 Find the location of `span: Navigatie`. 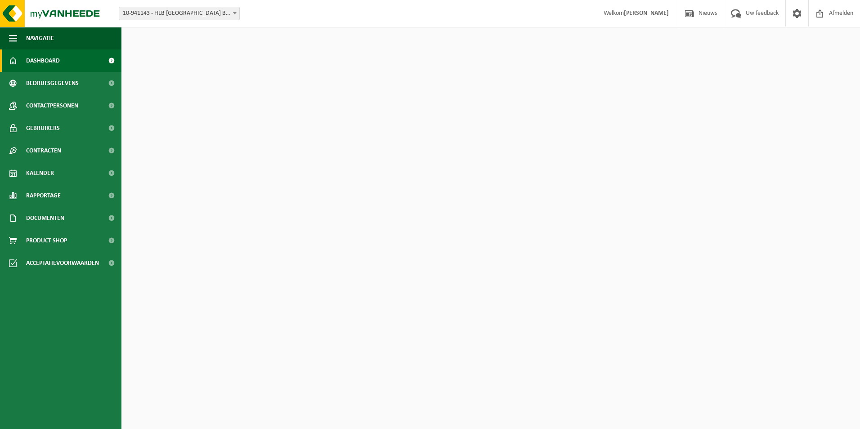

span: Navigatie is located at coordinates (40, 38).